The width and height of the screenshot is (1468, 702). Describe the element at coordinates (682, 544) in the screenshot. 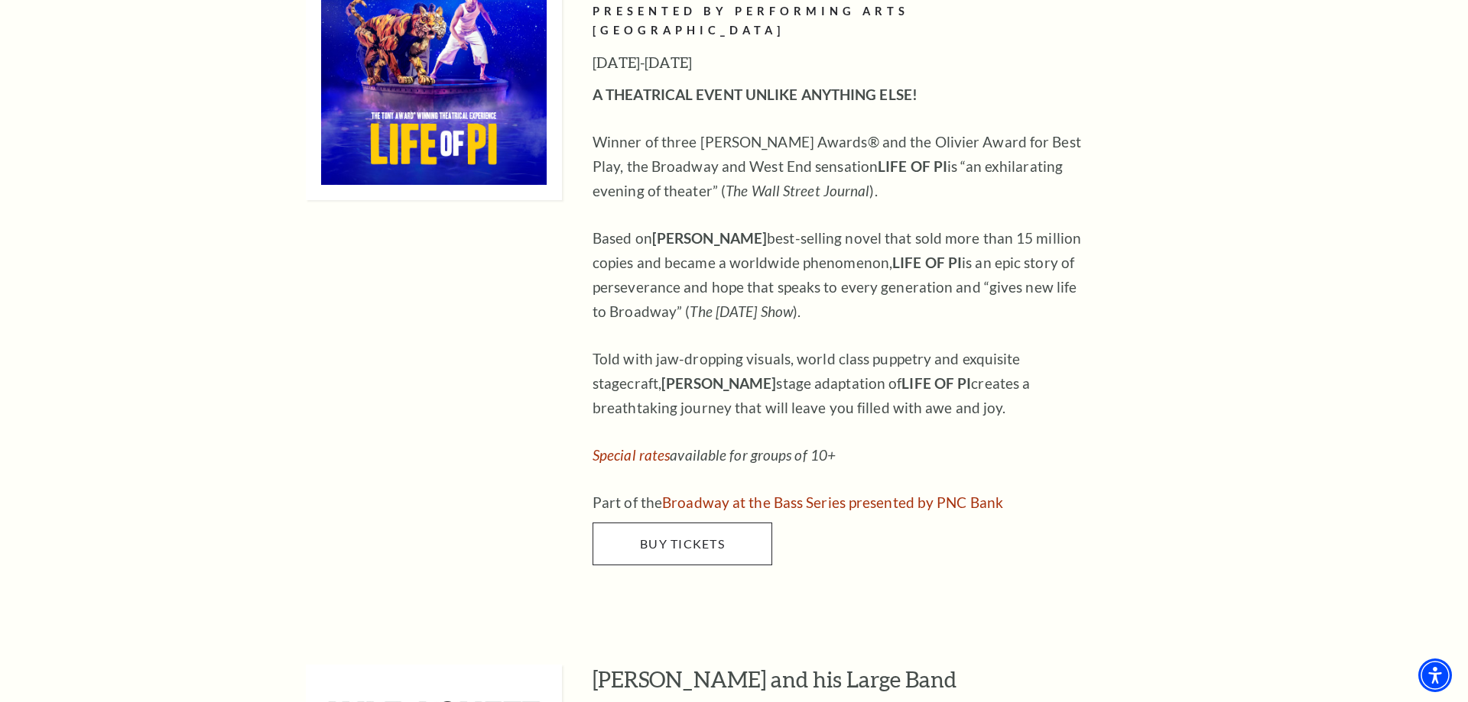

I see `a: Buy Tickets` at that location.